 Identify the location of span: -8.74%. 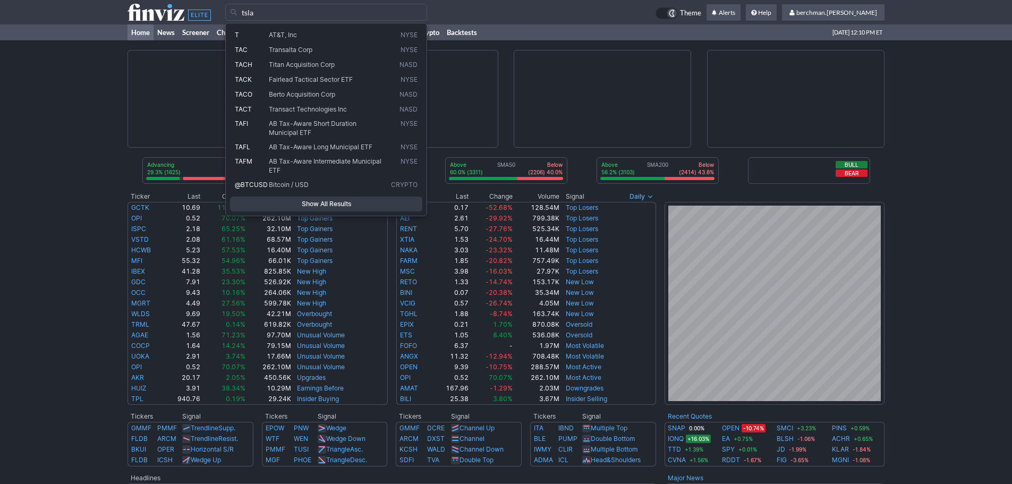
(501, 313).